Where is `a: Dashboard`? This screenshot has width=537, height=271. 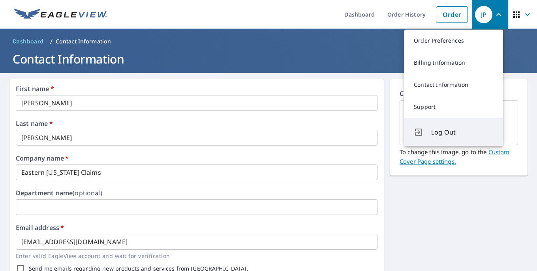 a: Dashboard is located at coordinates (28, 41).